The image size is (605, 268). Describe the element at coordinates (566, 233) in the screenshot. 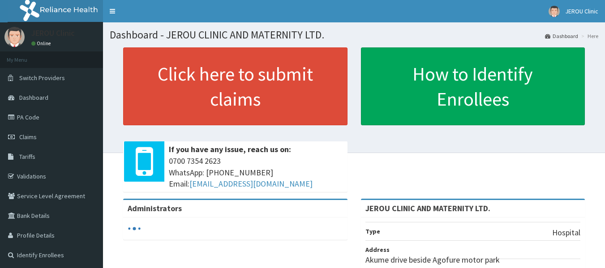

I see `p: Hospital` at that location.